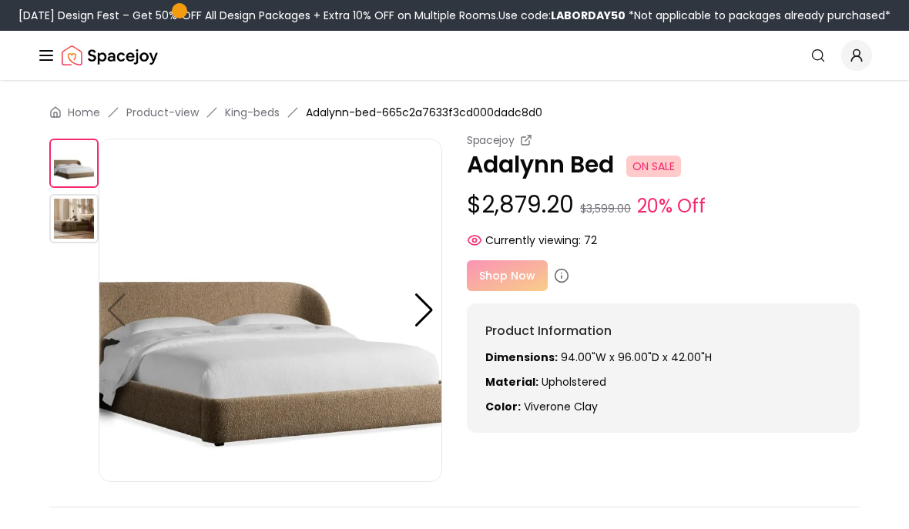 This screenshot has height=529, width=909. Describe the element at coordinates (511, 382) in the screenshot. I see `strong: Material:` at that location.